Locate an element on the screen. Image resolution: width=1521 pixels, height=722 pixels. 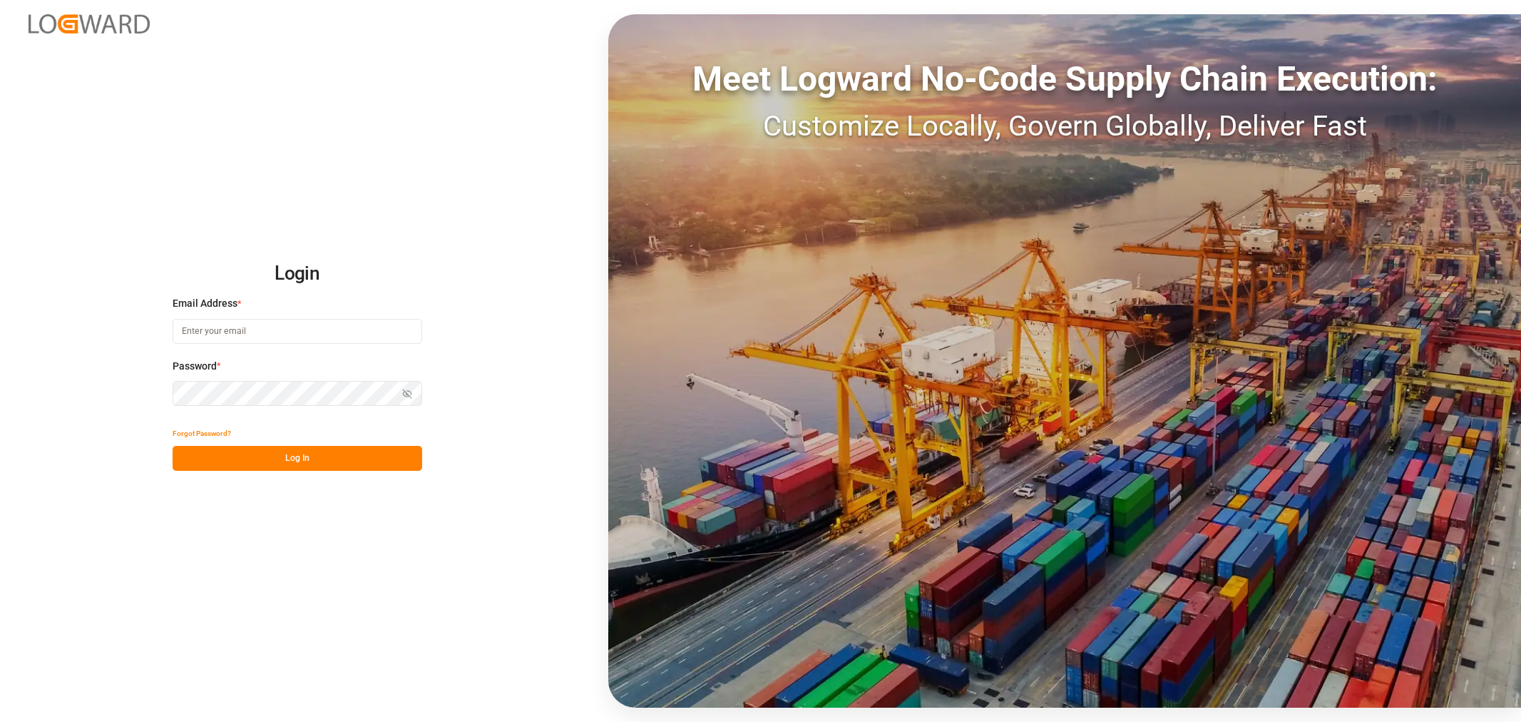
h2: Login is located at coordinates (297, 274).